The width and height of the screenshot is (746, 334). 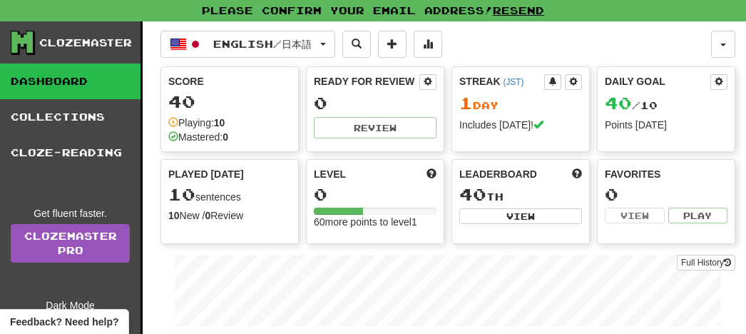 What do you see at coordinates (196, 123) in the screenshot?
I see `div: Playing:` at bounding box center [196, 123].